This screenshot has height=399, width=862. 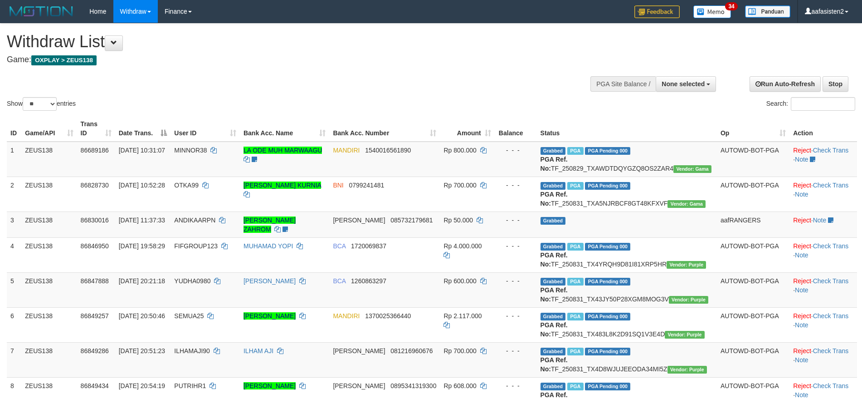 What do you see at coordinates (189, 316) in the screenshot?
I see `span: SEMUA25` at bounding box center [189, 316].